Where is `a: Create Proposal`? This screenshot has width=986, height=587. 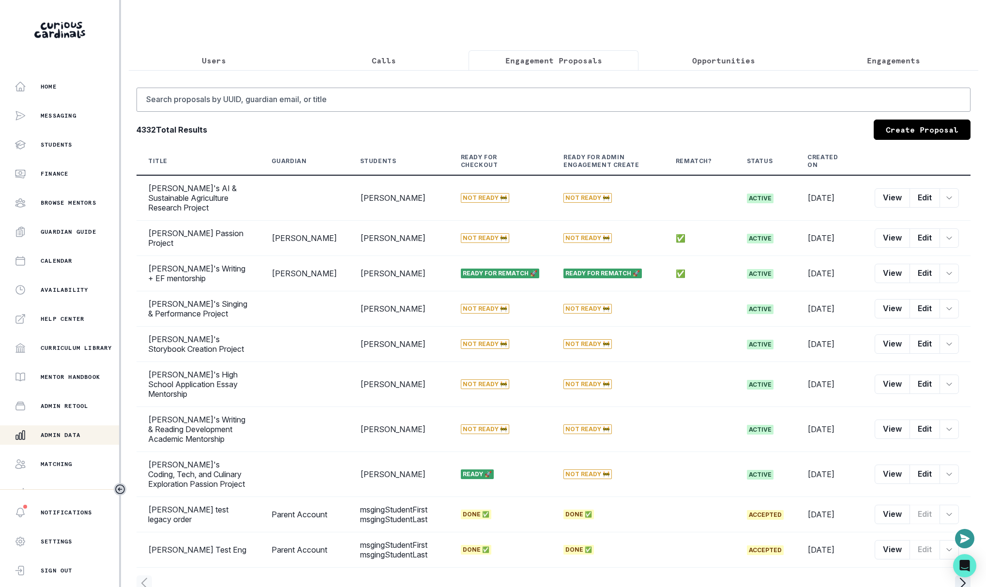
a: Create Proposal is located at coordinates (922, 130).